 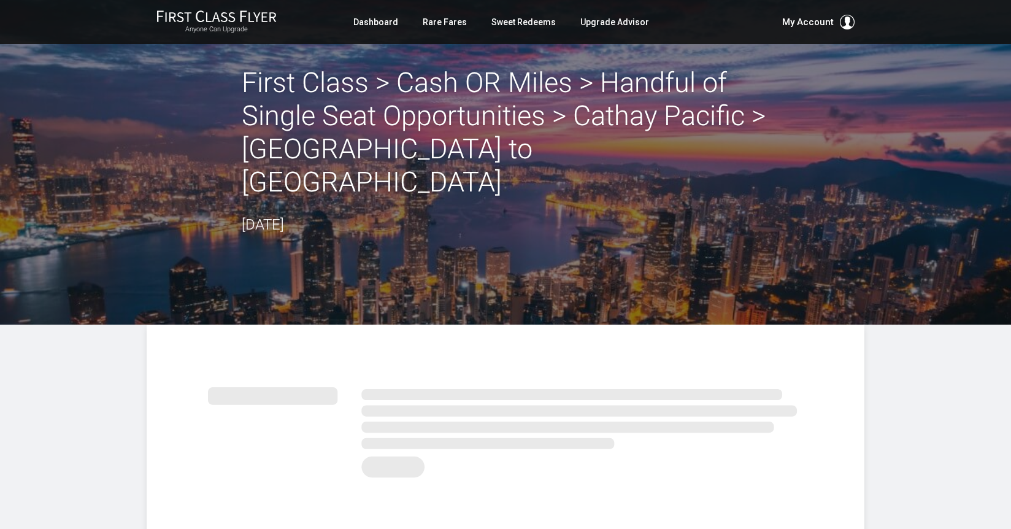 What do you see at coordinates (445, 22) in the screenshot?
I see `a: Rare Fares` at bounding box center [445, 22].